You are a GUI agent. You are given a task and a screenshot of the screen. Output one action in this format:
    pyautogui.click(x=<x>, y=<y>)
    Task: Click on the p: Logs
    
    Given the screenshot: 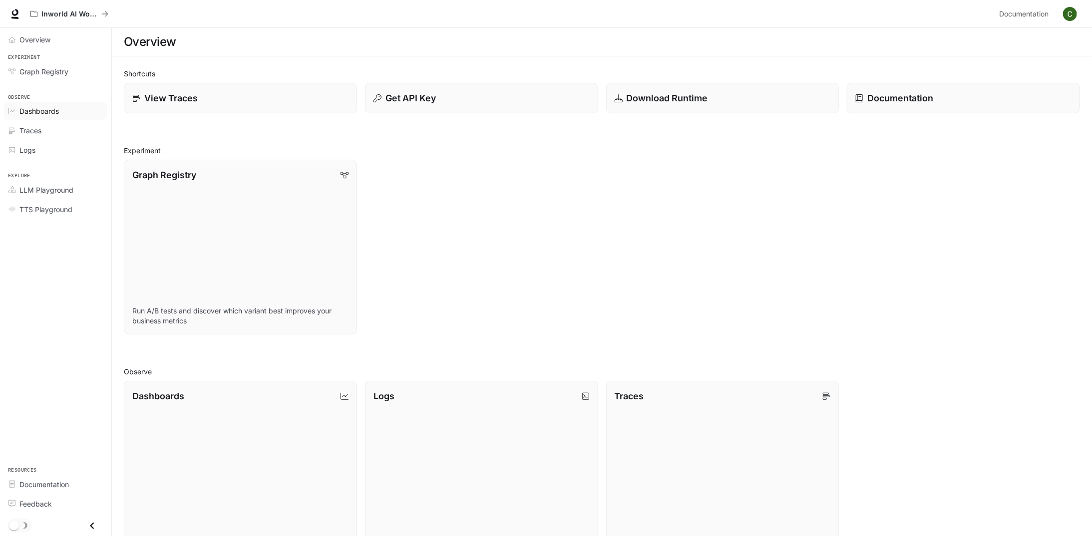 What is the action you would take?
    pyautogui.click(x=384, y=396)
    